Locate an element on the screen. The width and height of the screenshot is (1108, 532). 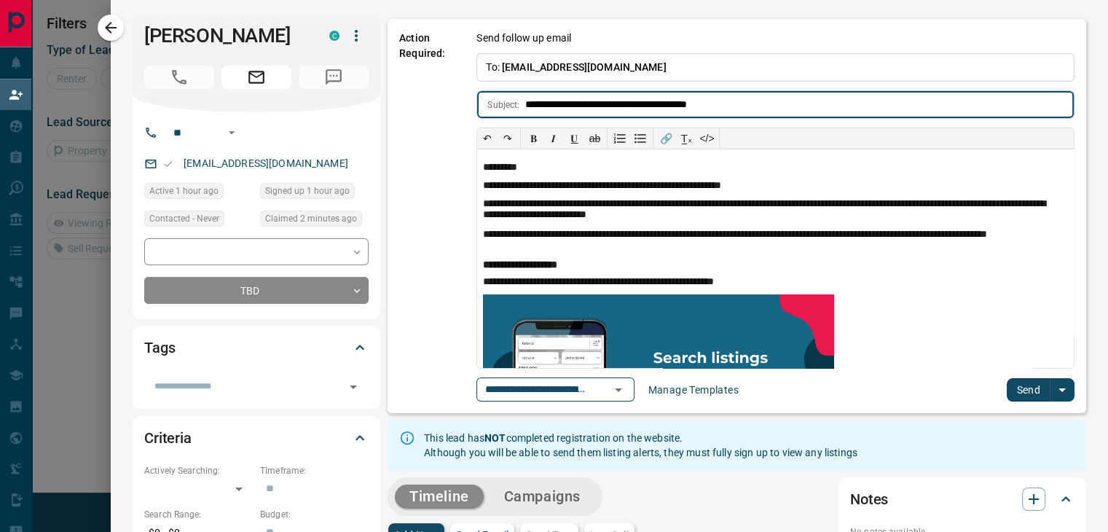
div: split button is located at coordinates (1040, 390).